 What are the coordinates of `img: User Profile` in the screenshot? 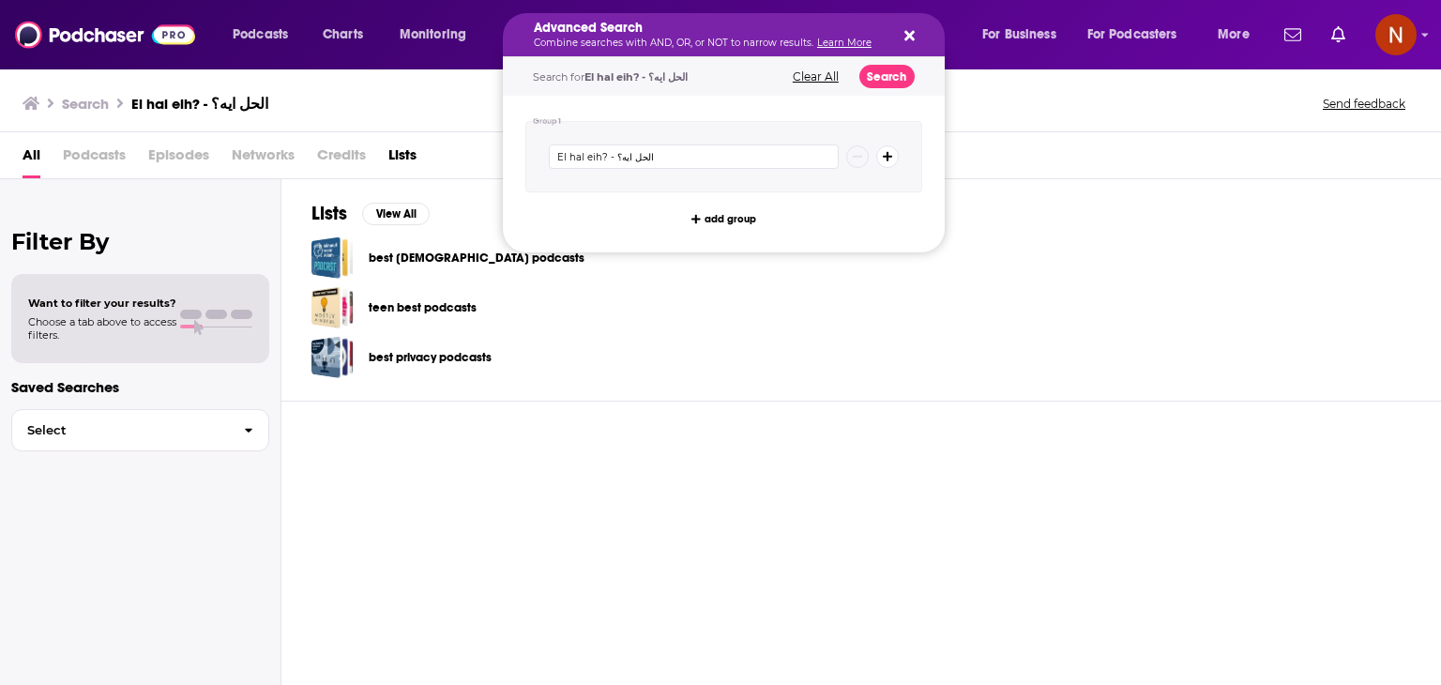 It's located at (1396, 35).